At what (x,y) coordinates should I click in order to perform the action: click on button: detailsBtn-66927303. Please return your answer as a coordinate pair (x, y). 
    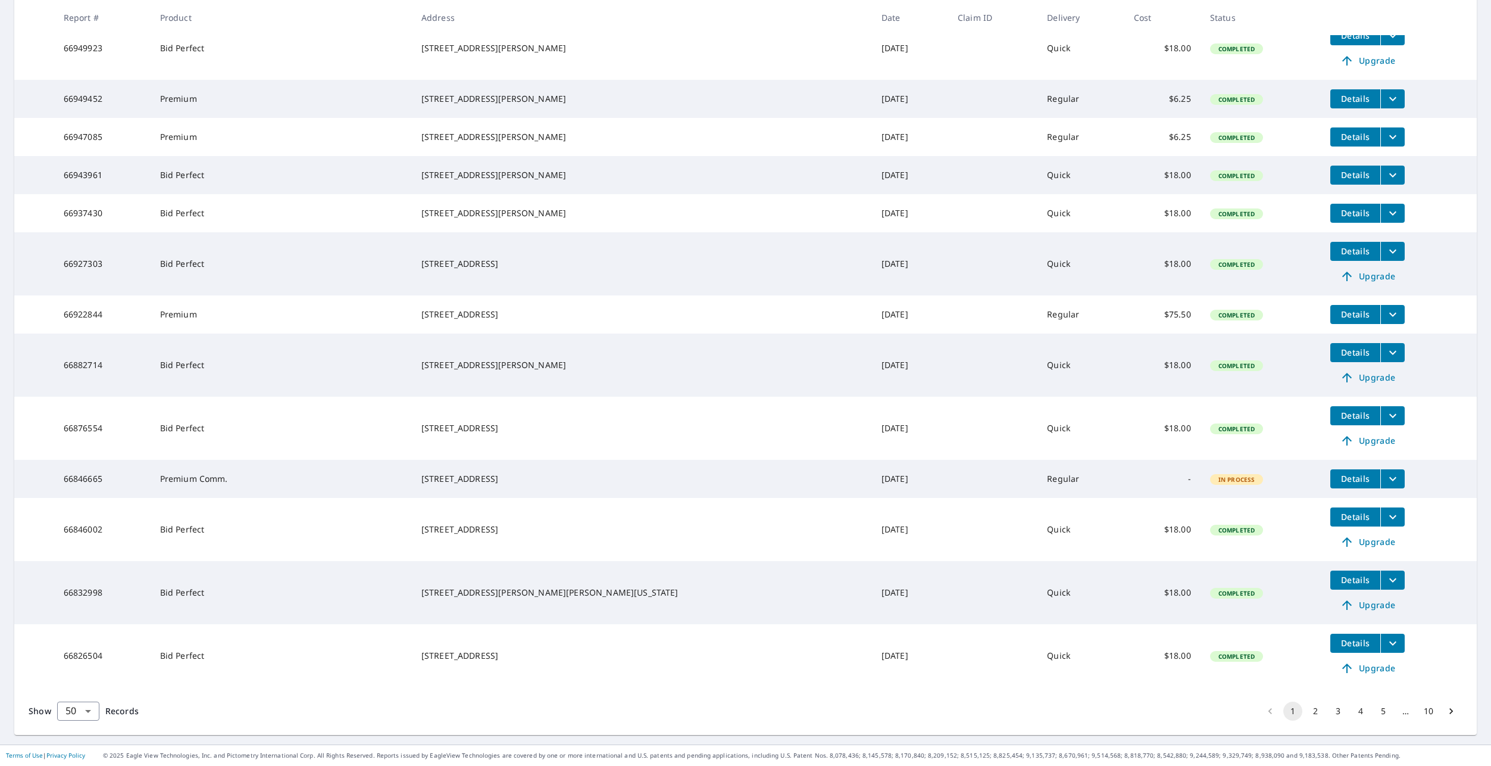
    Looking at the image, I should click on (1355, 251).